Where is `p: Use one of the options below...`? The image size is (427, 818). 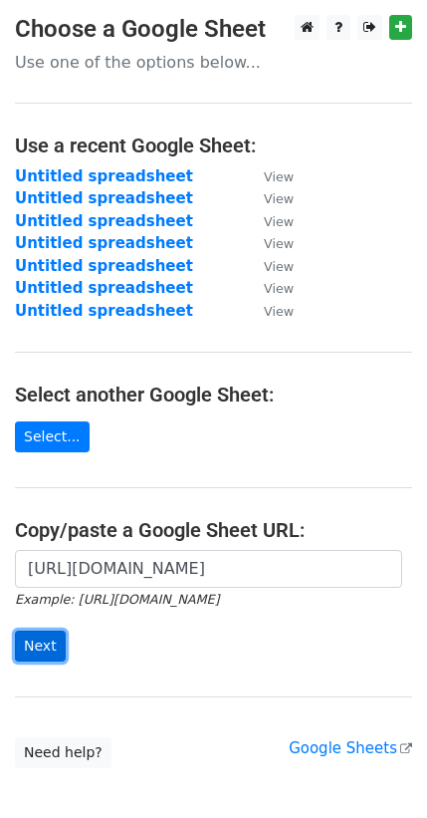 p: Use one of the options below... is located at coordinates (213, 62).